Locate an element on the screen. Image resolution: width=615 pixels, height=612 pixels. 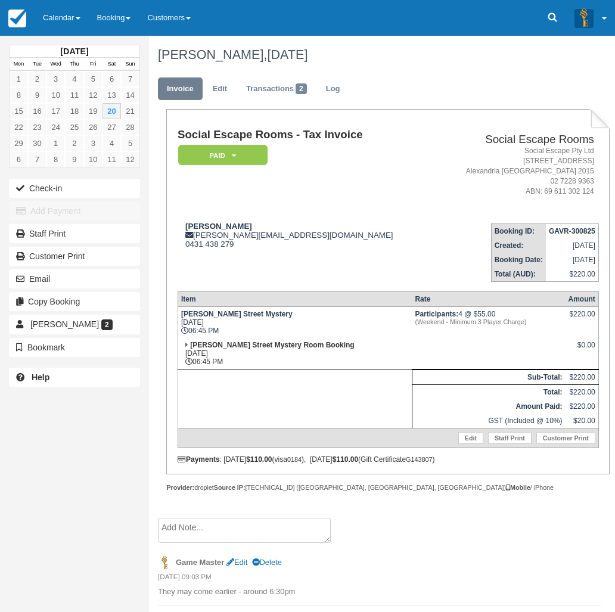
th: Total (AUD): is located at coordinates (519, 274).